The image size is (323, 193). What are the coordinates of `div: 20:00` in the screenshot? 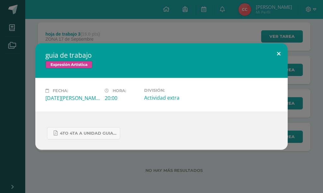 It's located at (122, 98).